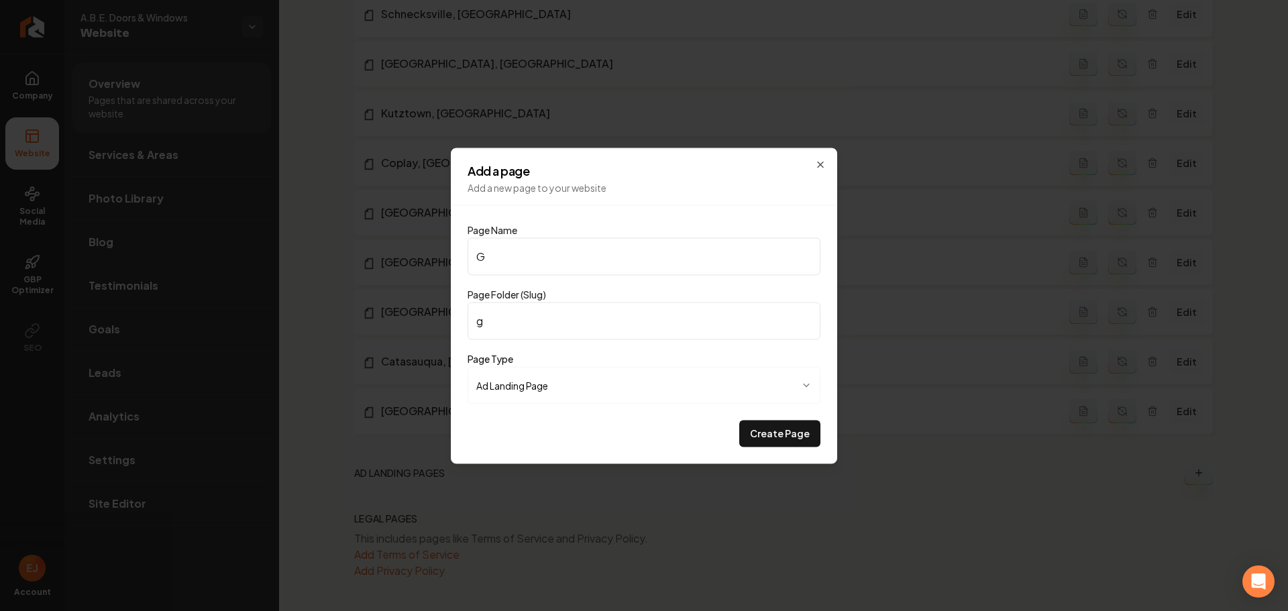  Describe the element at coordinates (780, 433) in the screenshot. I see `button: Create Page` at that location.